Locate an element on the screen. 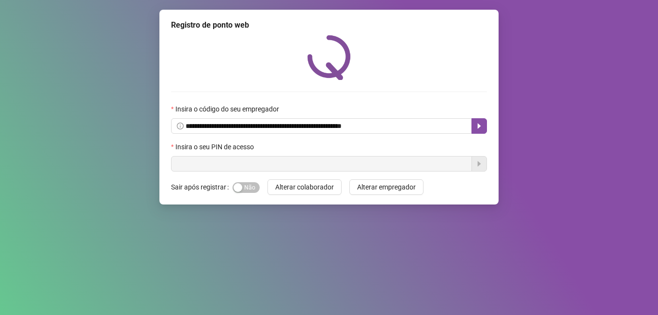 Image resolution: width=658 pixels, height=315 pixels. label: Insira o seu PIN de acesso is located at coordinates (216, 147).